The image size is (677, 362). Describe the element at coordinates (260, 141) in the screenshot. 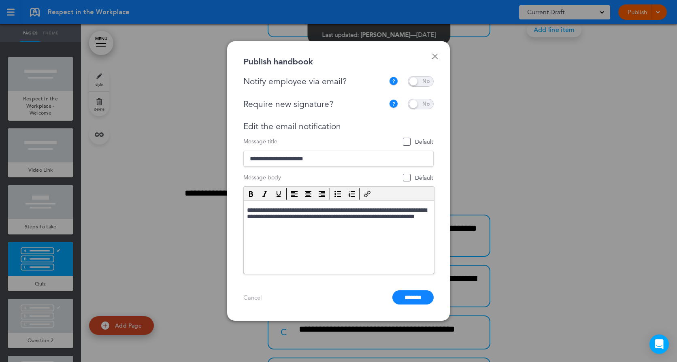

I see `span: Message title` at that location.